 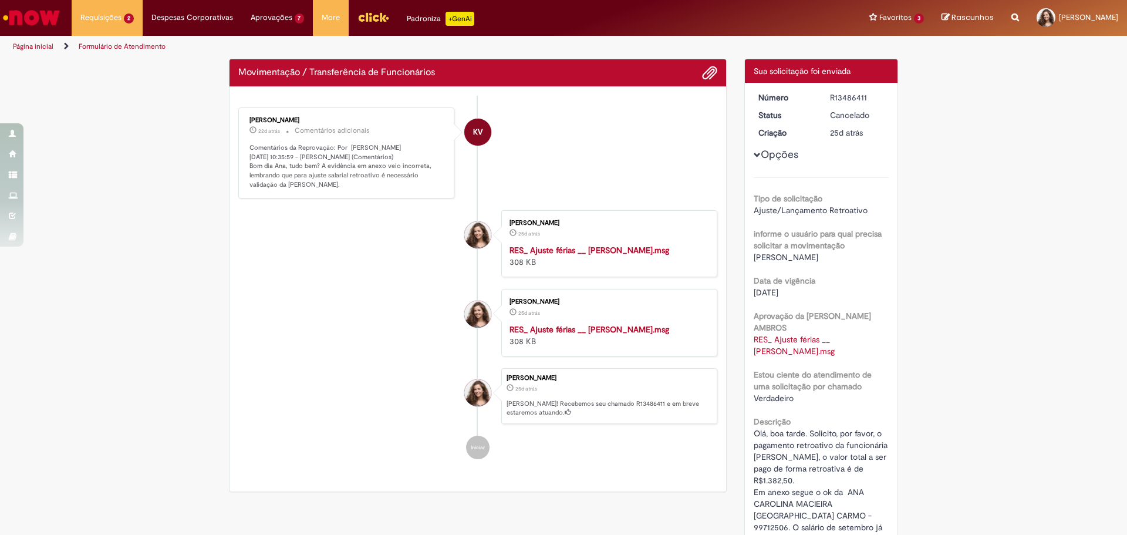 I want to click on b: informe o usuário para qual precisa solicitar a movimentação, so click(x=818, y=240).